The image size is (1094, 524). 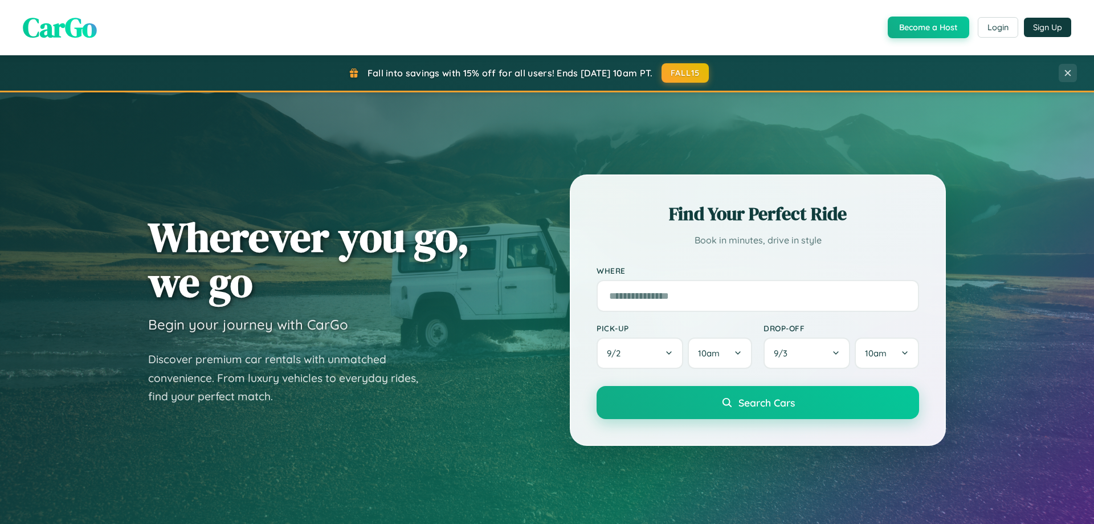 I want to click on h2: Find Your Perfect Ride, so click(x=758, y=214).